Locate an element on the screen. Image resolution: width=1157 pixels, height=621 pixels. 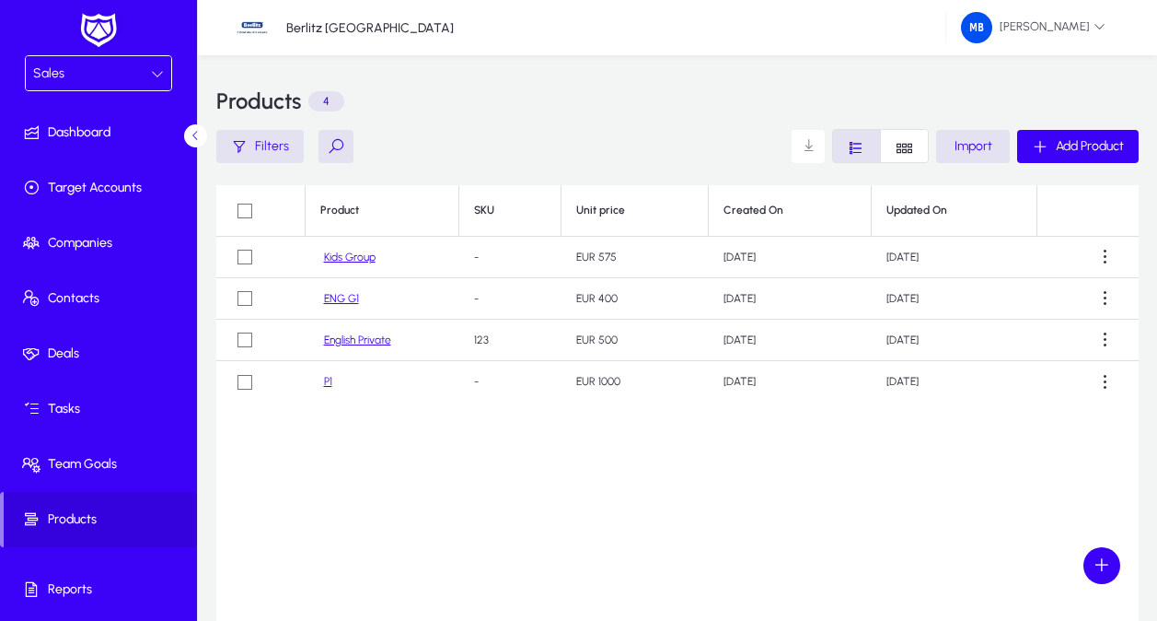
span: Tasks is located at coordinates (102, 409).